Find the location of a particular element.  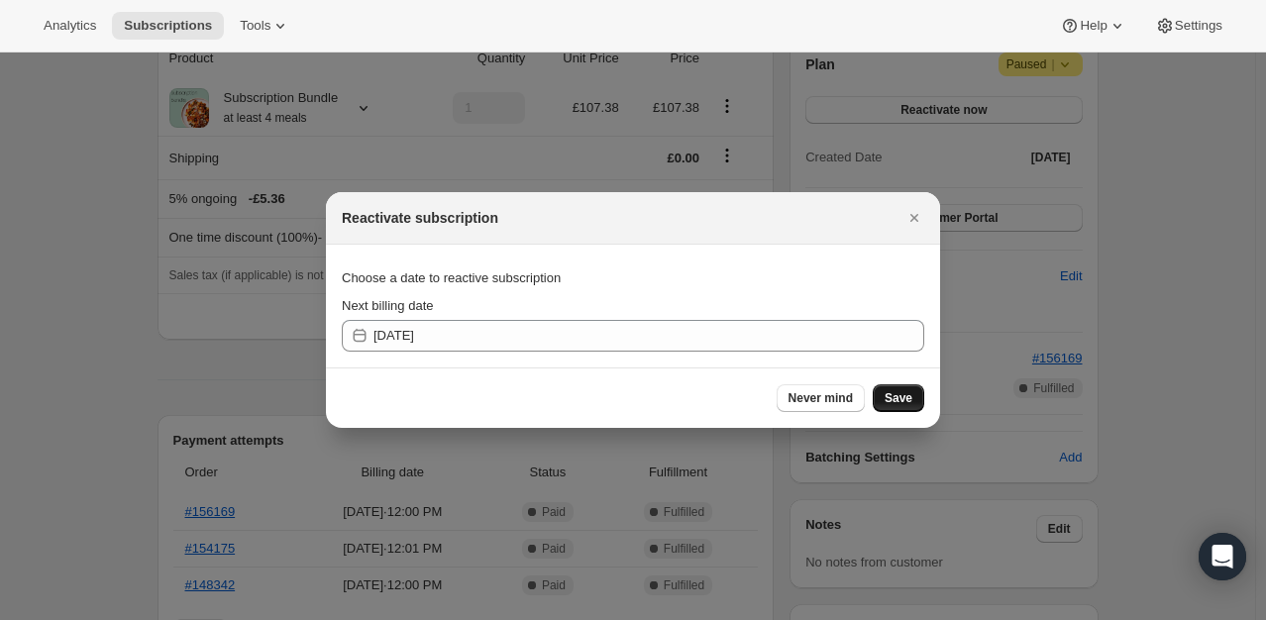

span: Save is located at coordinates (898, 398).